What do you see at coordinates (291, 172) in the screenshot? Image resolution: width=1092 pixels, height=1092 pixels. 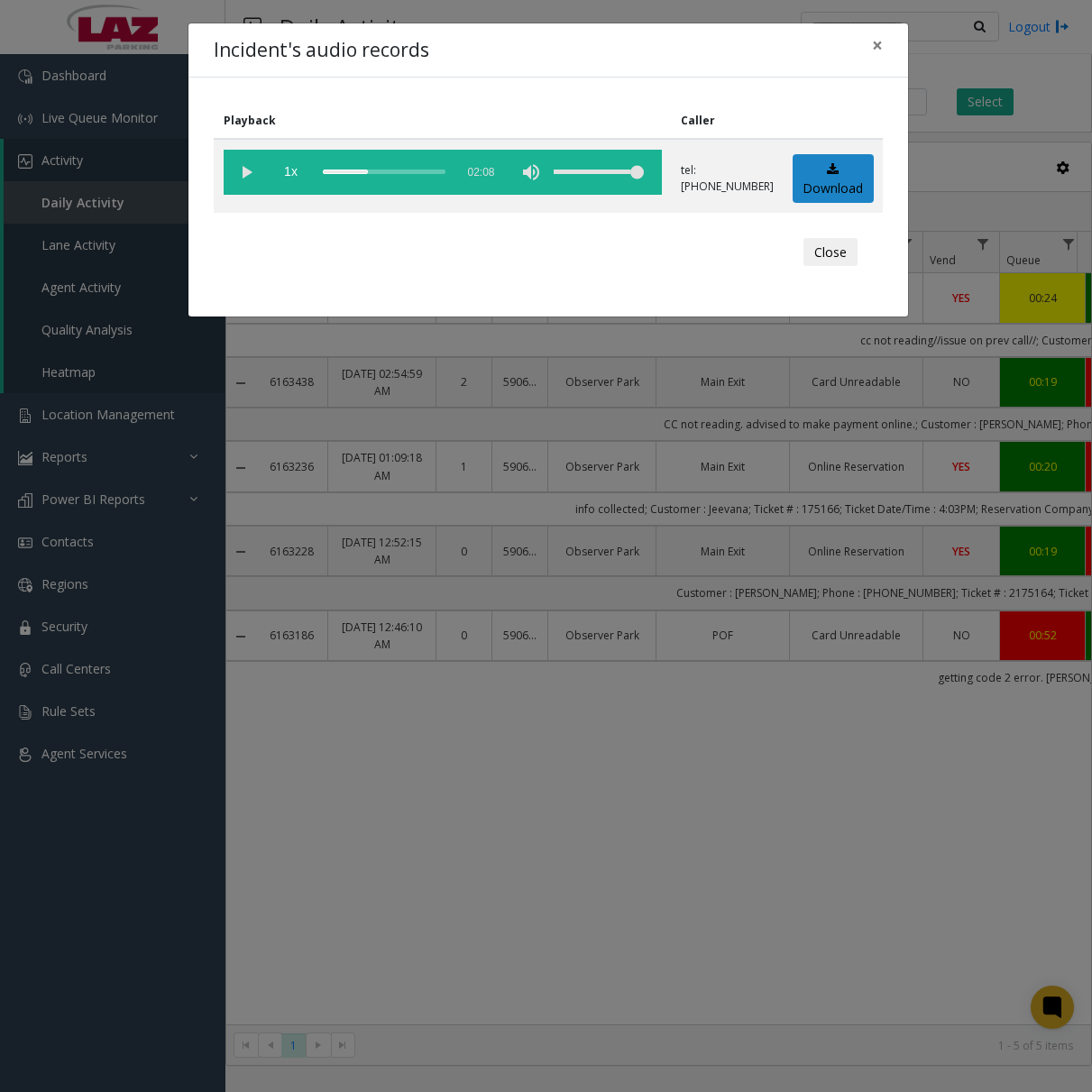 I see `span: playback speed button` at bounding box center [291, 172].